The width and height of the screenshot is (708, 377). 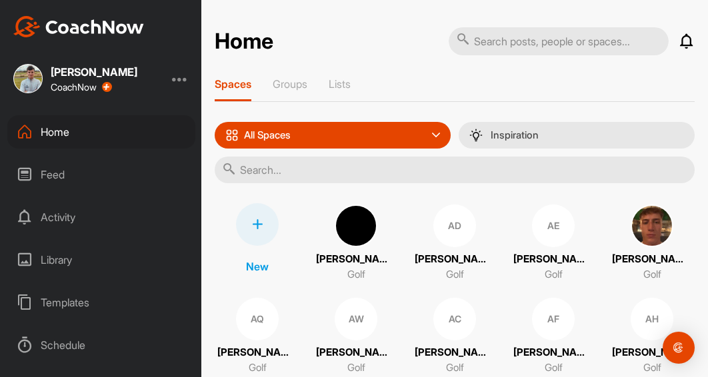 What do you see at coordinates (476, 135) in the screenshot?
I see `img: menuIcon` at bounding box center [476, 135].